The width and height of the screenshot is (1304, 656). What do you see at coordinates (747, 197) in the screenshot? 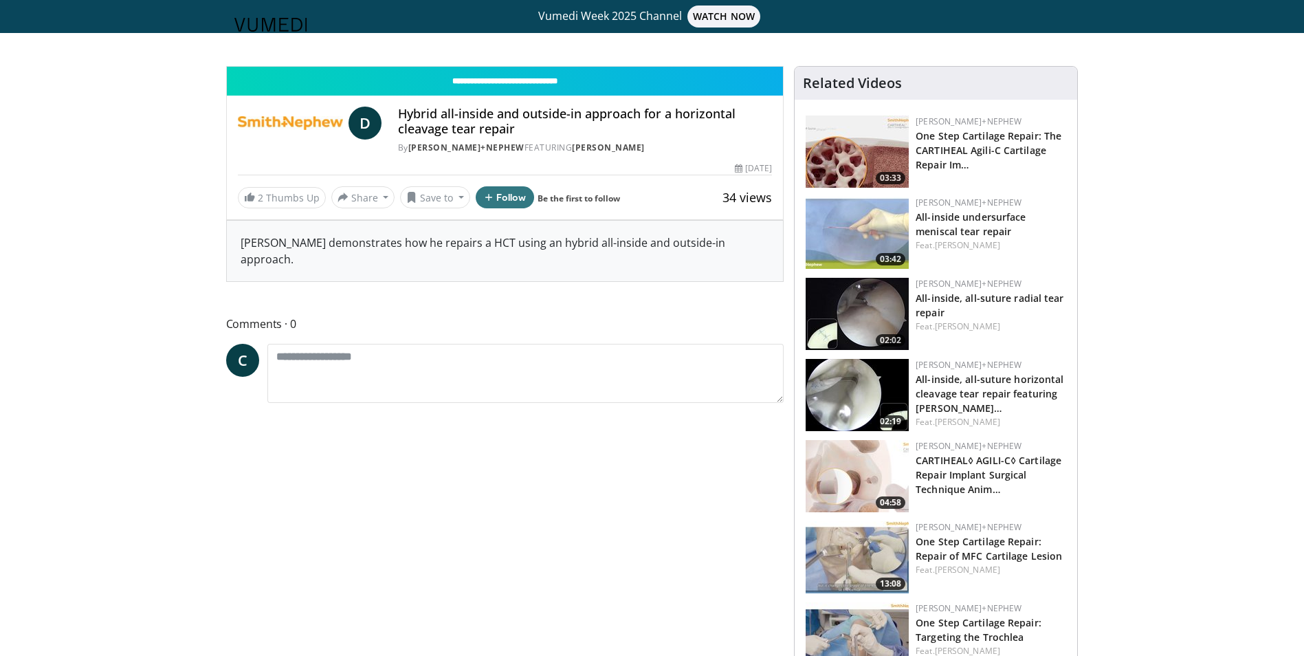
I see `span: 34 views` at bounding box center [747, 197].